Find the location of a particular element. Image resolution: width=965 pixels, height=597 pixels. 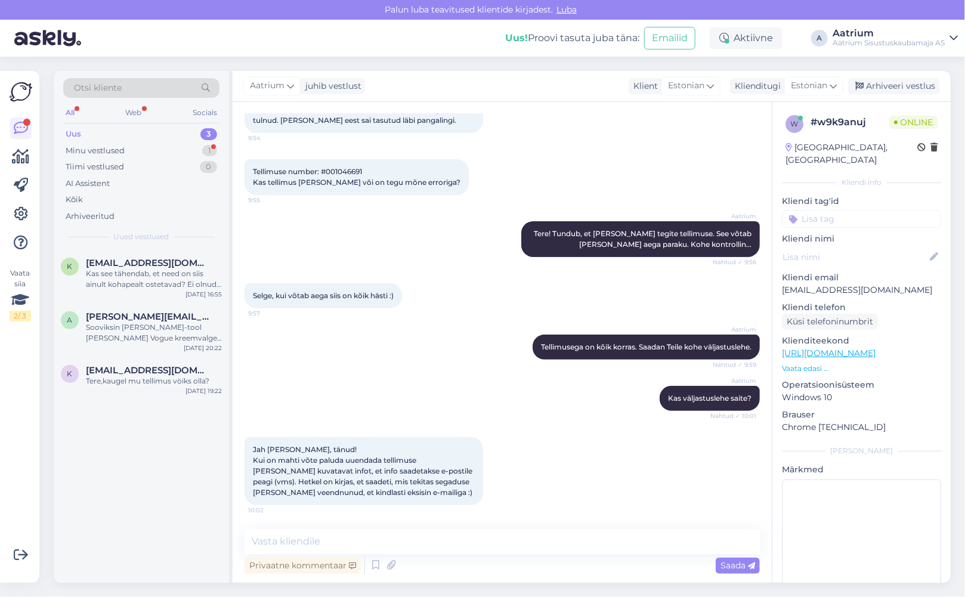

p: Kliendi tag'id is located at coordinates (861, 201).